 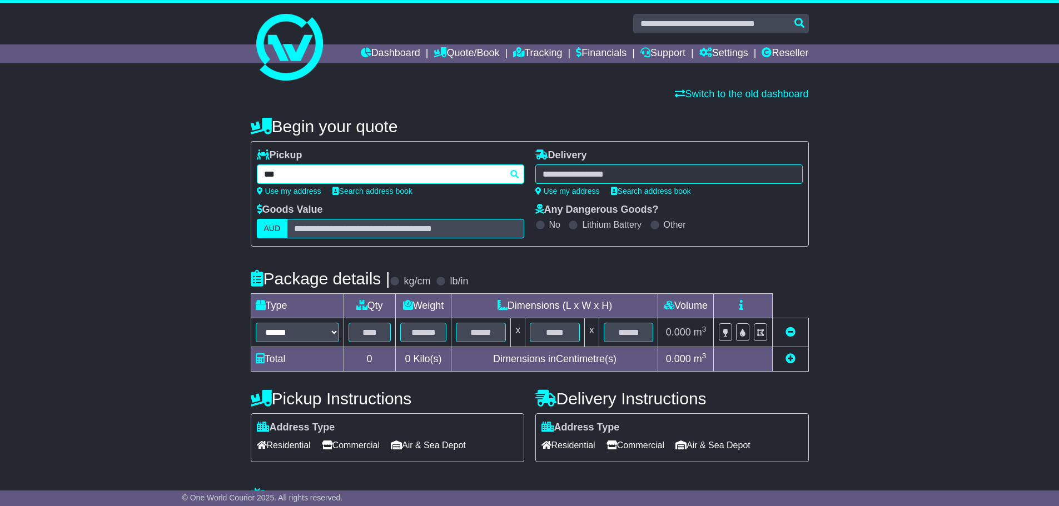 I want to click on td: Total, so click(x=297, y=360).